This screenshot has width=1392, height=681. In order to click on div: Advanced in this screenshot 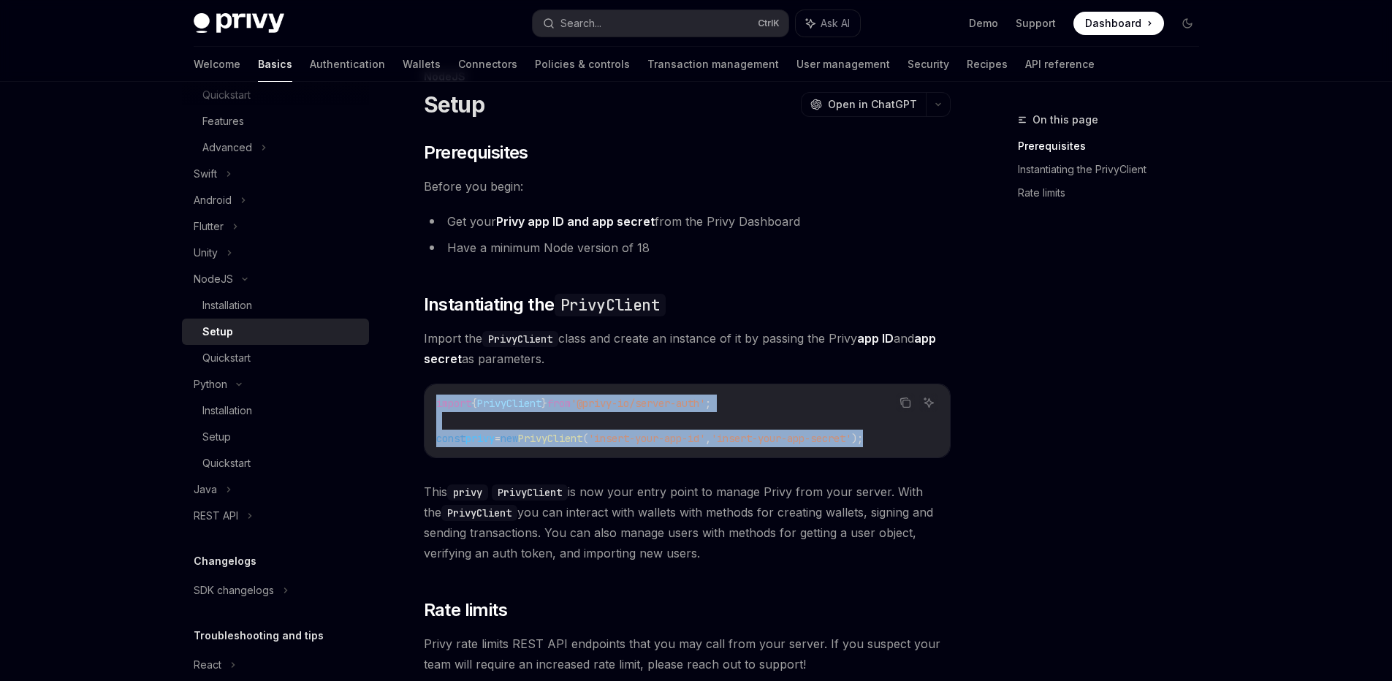, I will do `click(227, 148)`.